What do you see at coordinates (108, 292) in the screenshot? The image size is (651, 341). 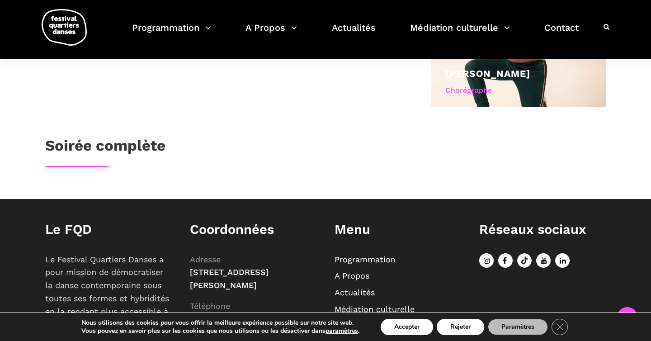 I see `p: Le Festival Quartiers Danses a pour mission de démocratiser la danse contemporaine sous toutes se...` at bounding box center [108, 292].